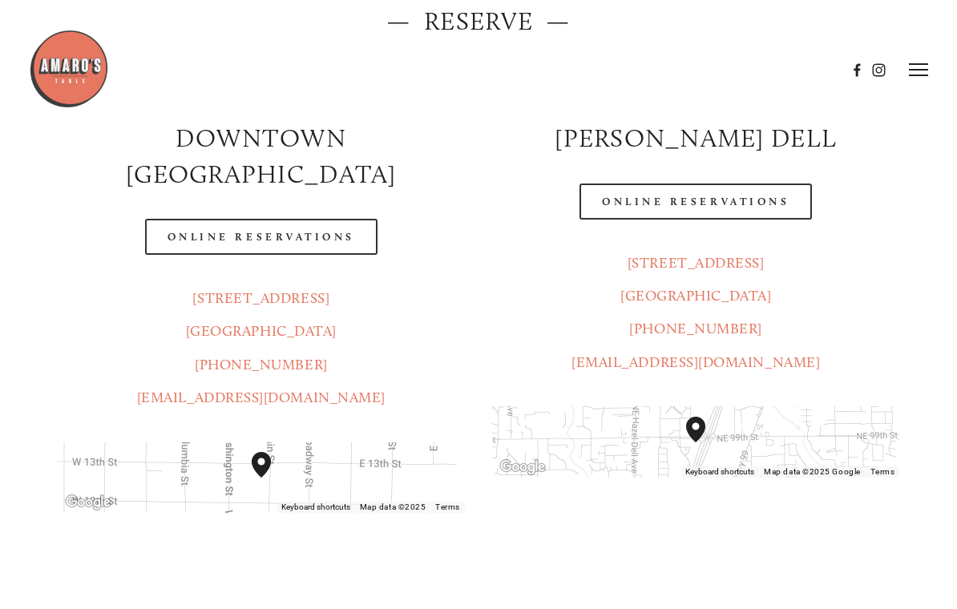 The image size is (957, 609). Describe the element at coordinates (812, 471) in the screenshot. I see `span: Map data ©2025 Google` at that location.